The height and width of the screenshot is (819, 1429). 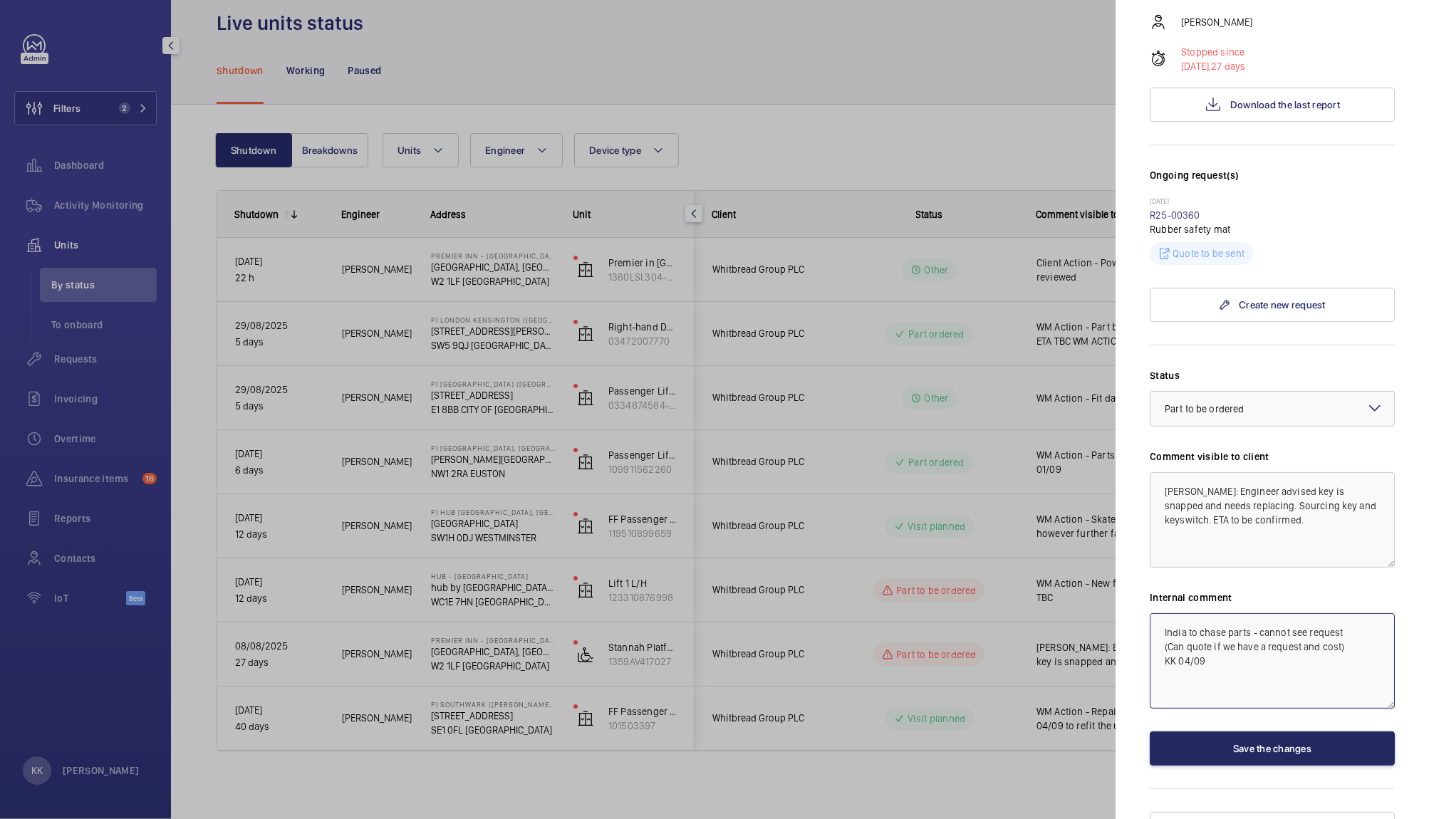 What do you see at coordinates (1272, 229) in the screenshot?
I see `p: Rubber safety mat` at bounding box center [1272, 229].